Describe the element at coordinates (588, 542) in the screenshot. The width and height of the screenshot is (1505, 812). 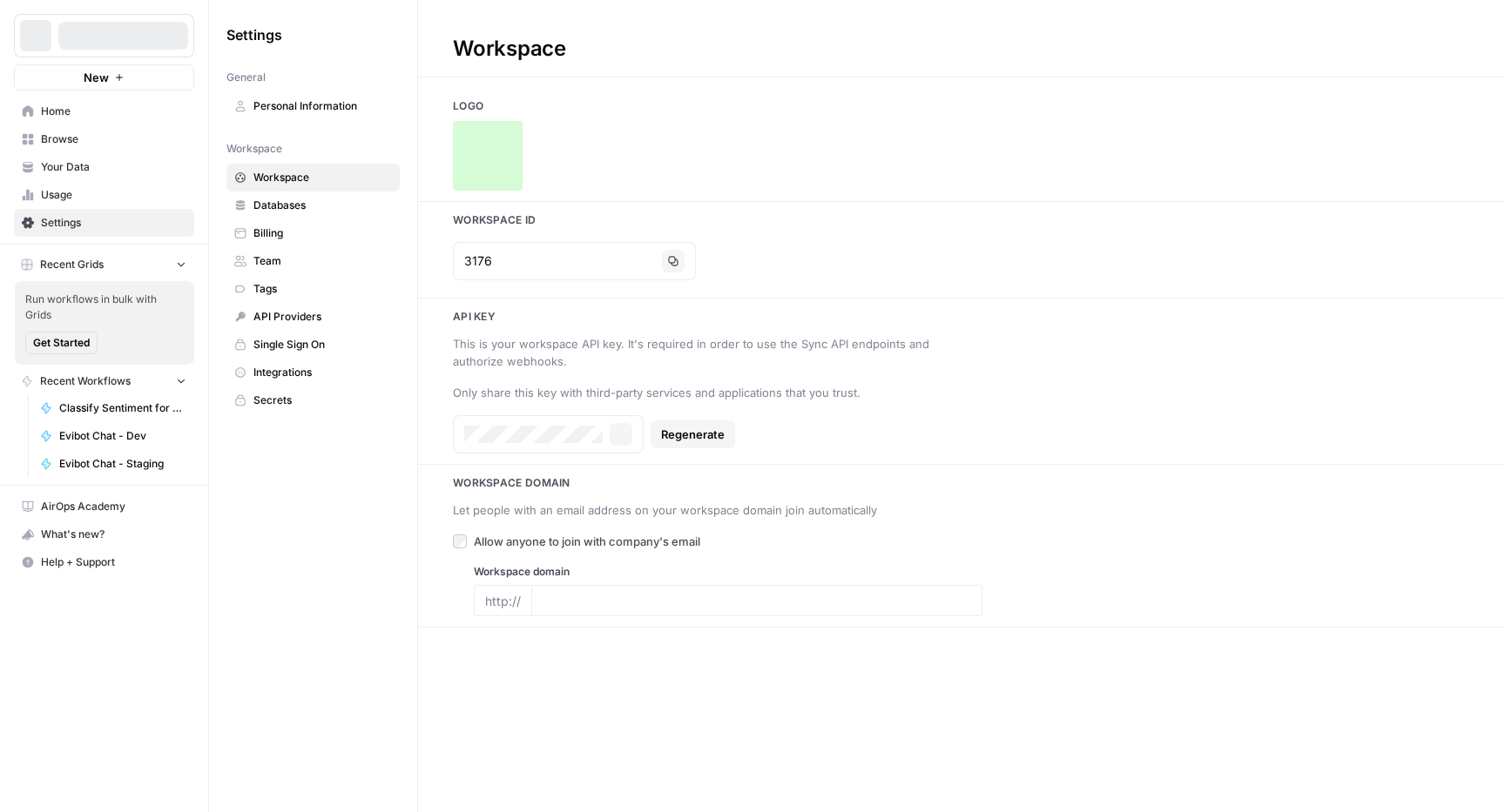
I see `span: Allow anyone to join with company's email` at that location.